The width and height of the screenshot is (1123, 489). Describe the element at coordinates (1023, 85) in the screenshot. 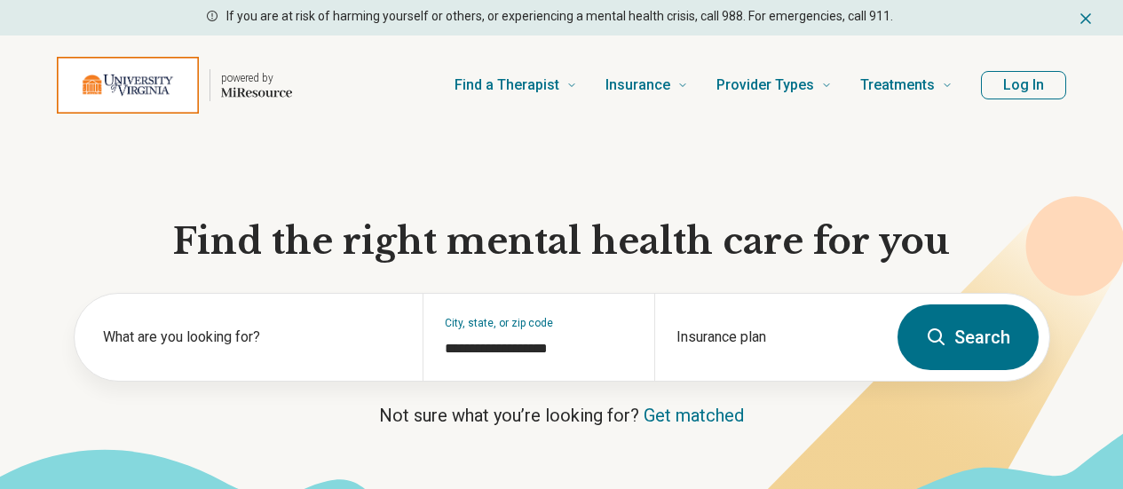

I see `button: Log In` at that location.